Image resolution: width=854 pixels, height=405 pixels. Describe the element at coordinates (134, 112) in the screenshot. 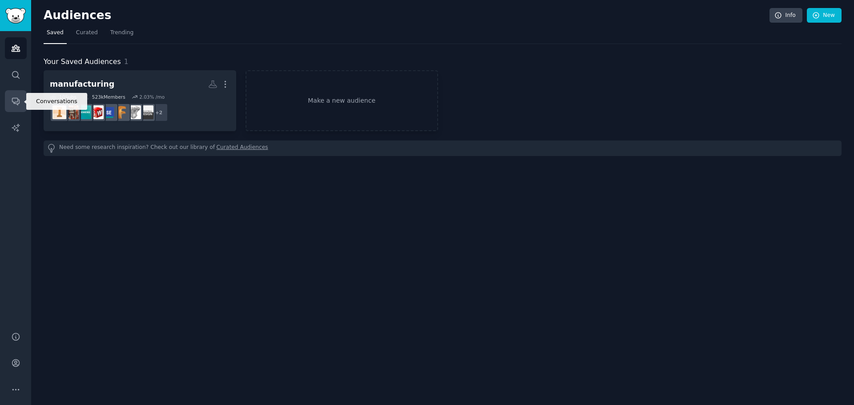

I see `img: cad` at that location.